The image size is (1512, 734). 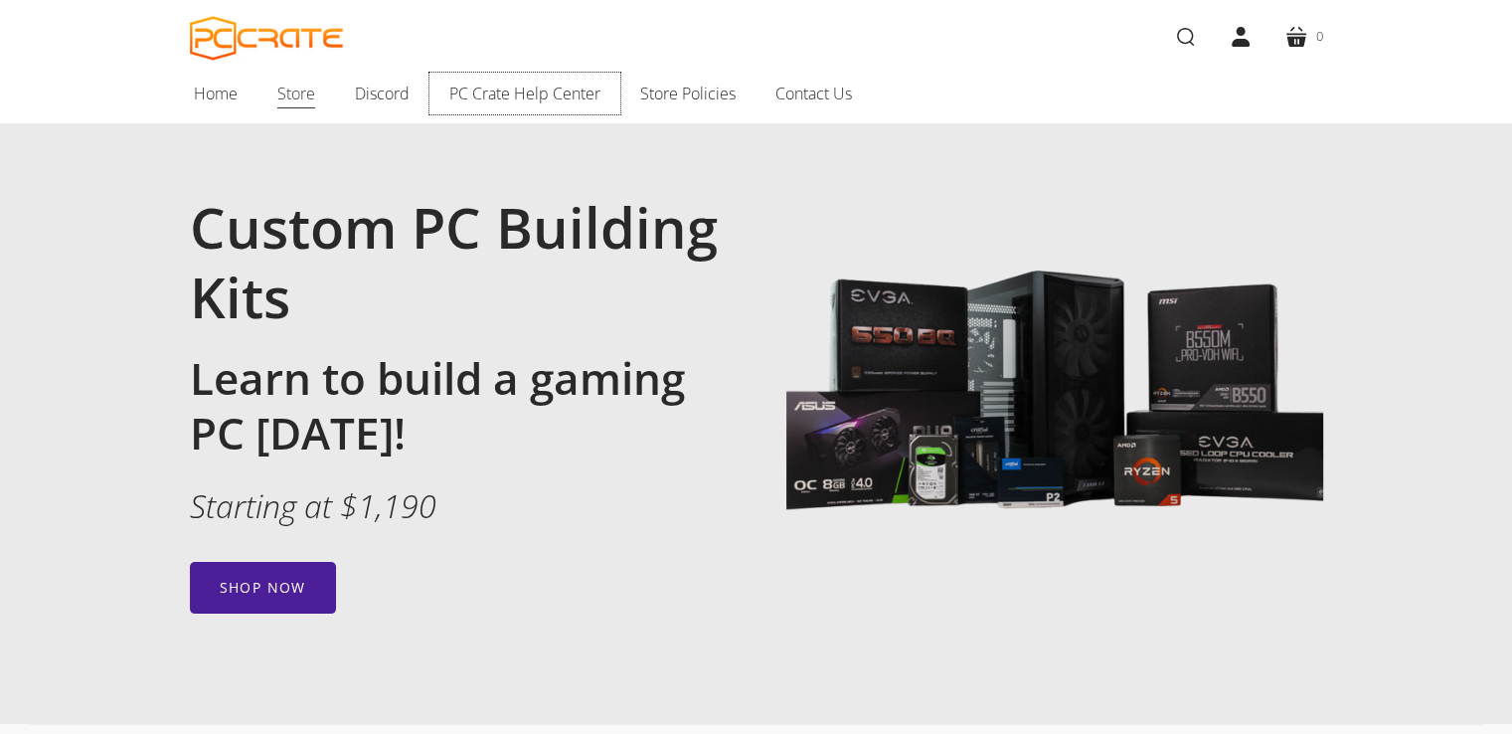 I want to click on span: Home, so click(x=216, y=93).